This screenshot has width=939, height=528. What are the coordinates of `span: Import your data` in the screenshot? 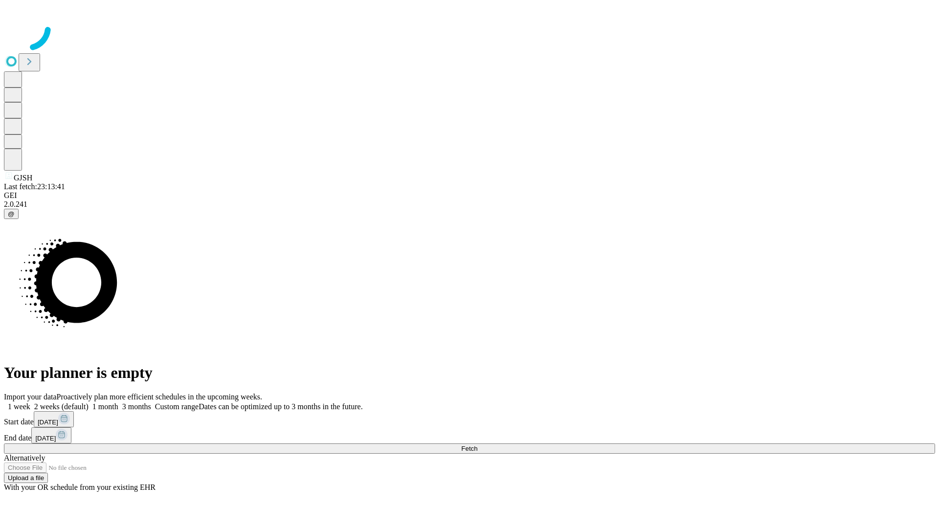 It's located at (30, 397).